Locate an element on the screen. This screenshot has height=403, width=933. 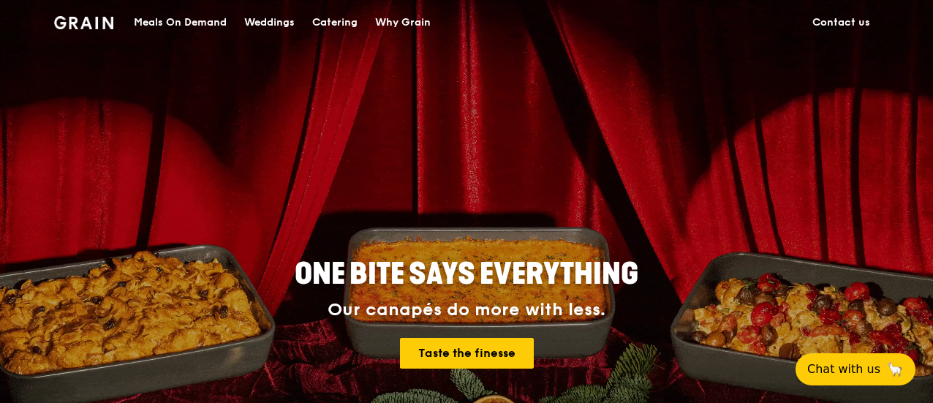
a: Contact us is located at coordinates (841, 23).